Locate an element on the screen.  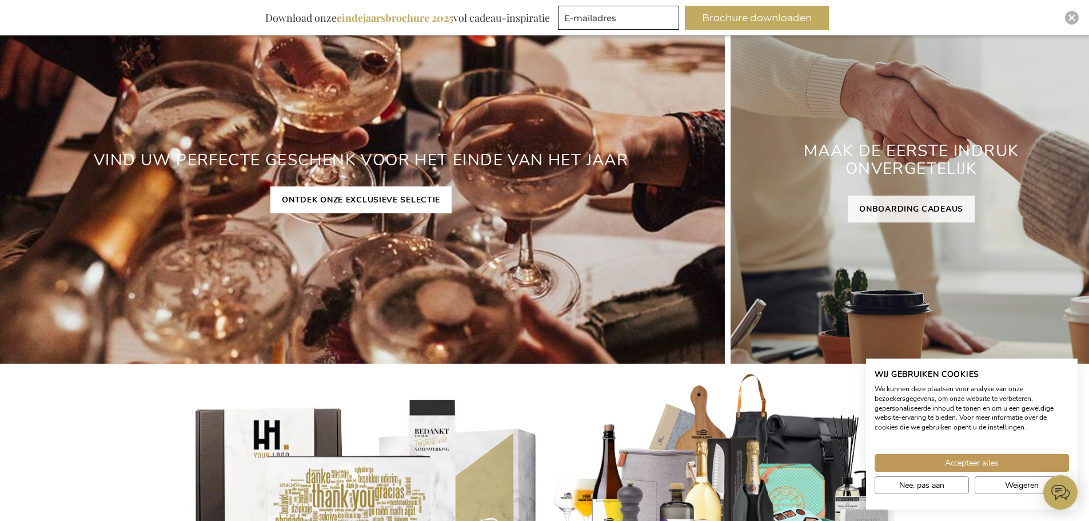
p: We kunnen deze plaatsen voor analyse van onze bezoekersgegevens, om onze website te verbeteren, g... is located at coordinates (972, 408).